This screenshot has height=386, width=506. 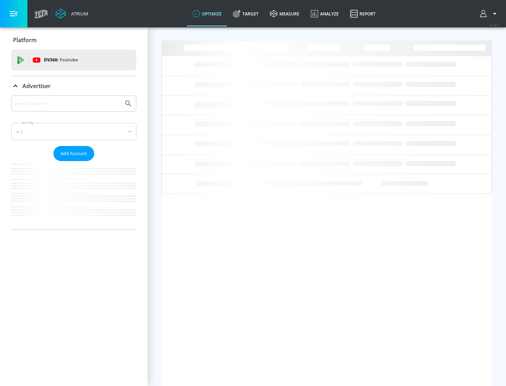 What do you see at coordinates (61, 60) in the screenshot?
I see `p: DV360:` at bounding box center [61, 60].